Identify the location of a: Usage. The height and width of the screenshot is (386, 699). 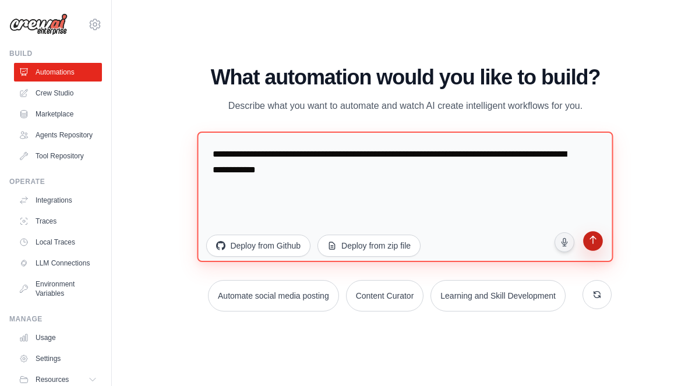
(58, 338).